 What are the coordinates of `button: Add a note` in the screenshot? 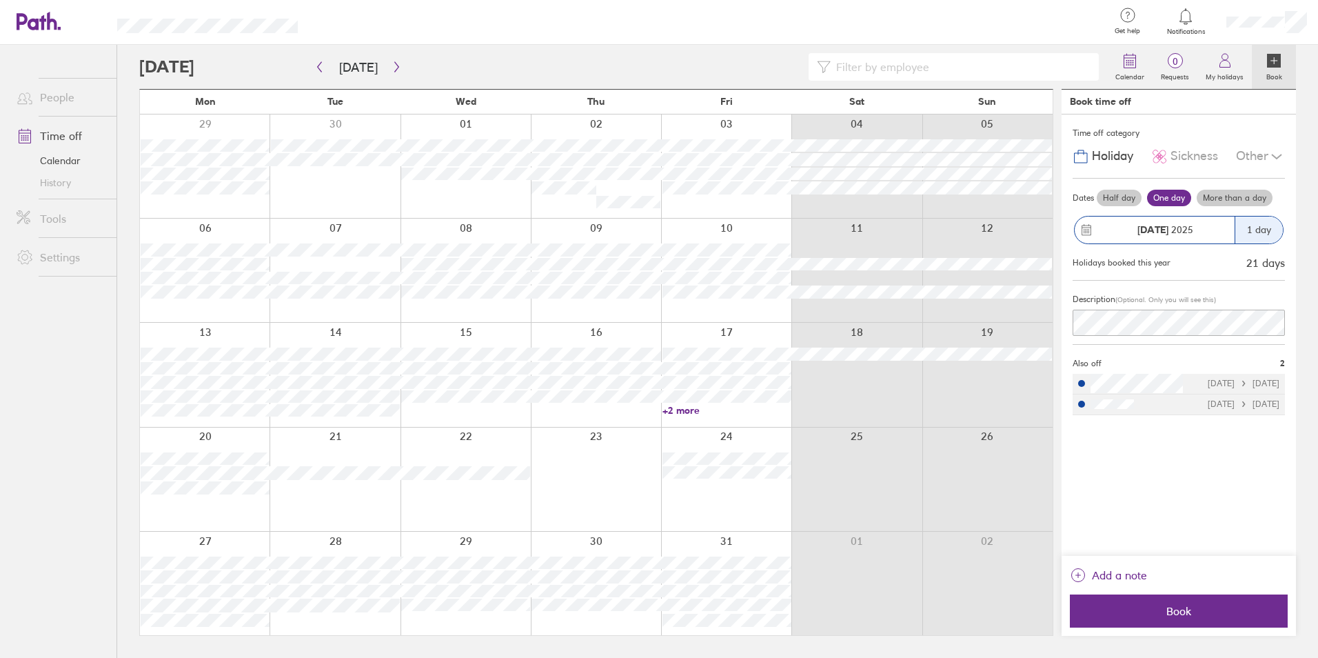 It's located at (1108, 575).